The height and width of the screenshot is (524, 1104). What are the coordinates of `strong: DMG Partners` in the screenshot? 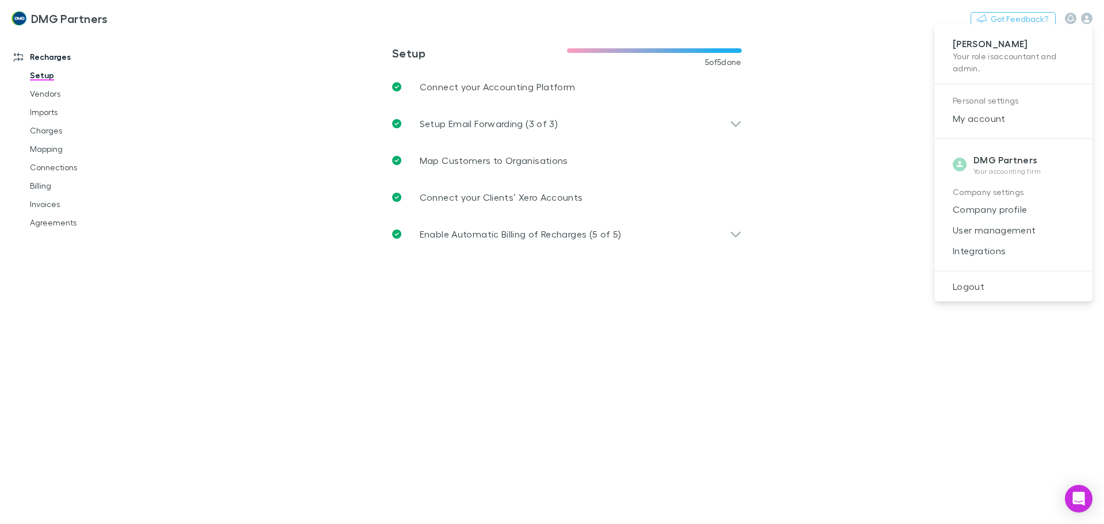 It's located at (1005, 160).